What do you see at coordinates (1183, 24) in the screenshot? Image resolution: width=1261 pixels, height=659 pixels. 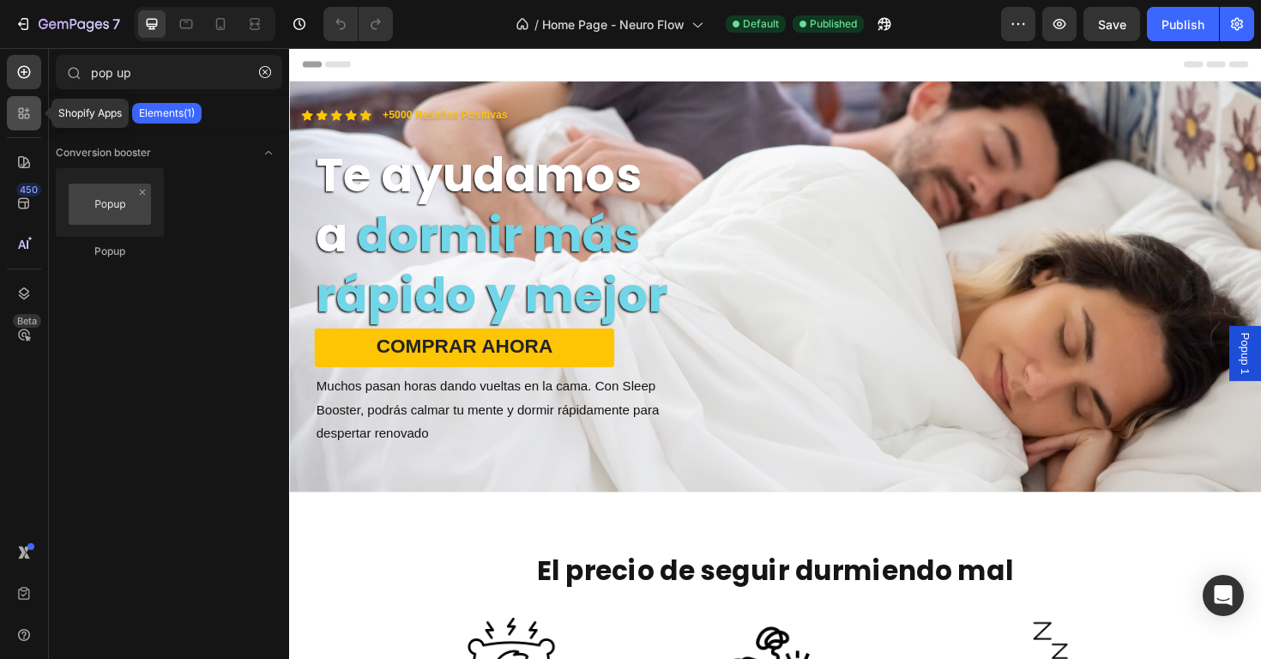 I see `button: Publish` at bounding box center [1183, 24].